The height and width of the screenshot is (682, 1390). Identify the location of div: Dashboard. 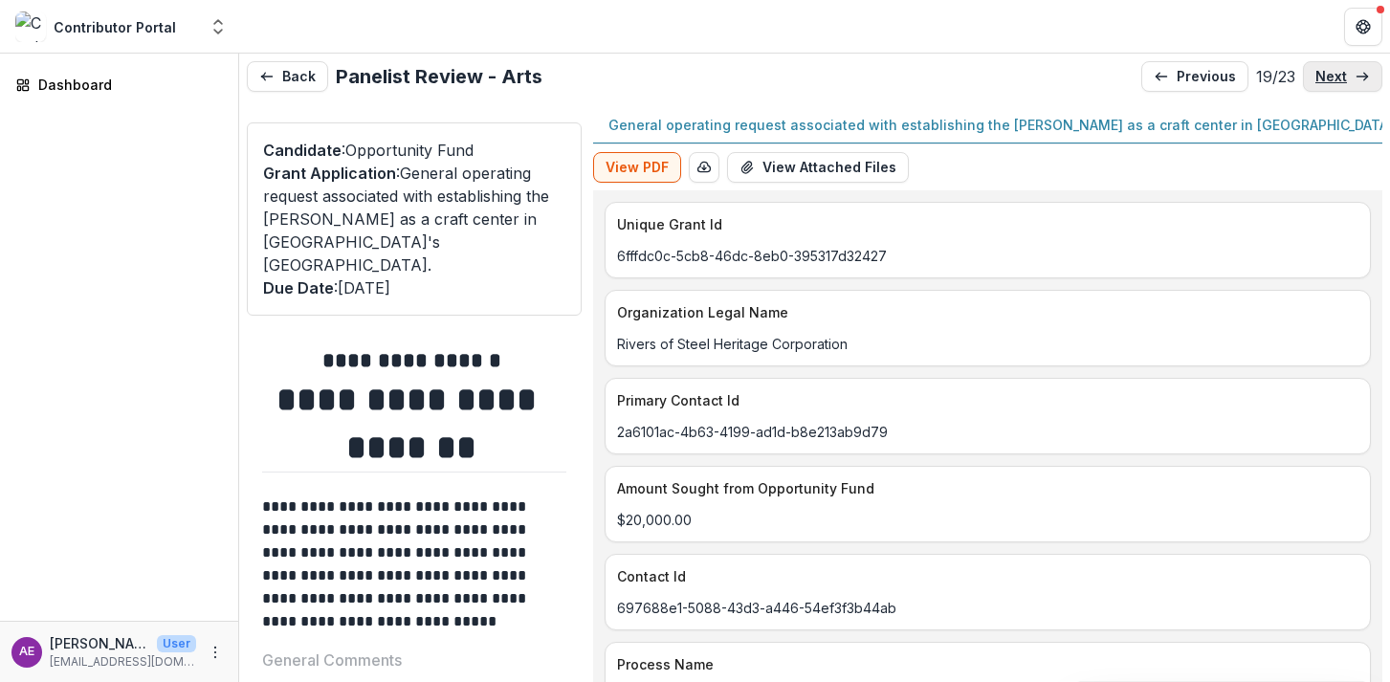
(126, 84).